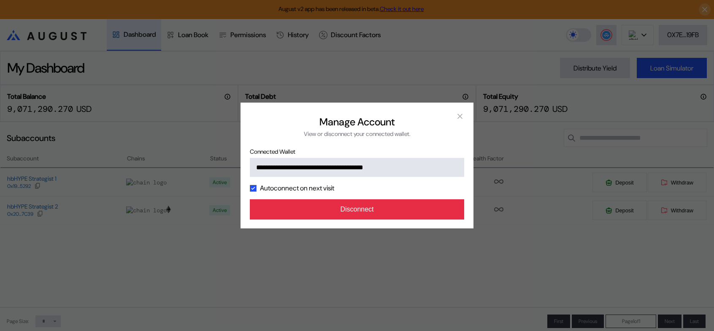 This screenshot has width=714, height=331. I want to click on label: Autoconnect on next visit, so click(297, 188).